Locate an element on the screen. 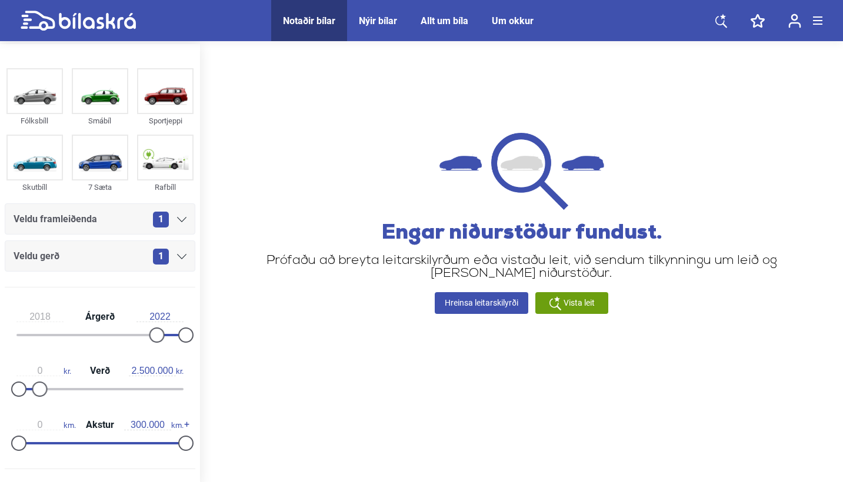 The width and height of the screenshot is (843, 482). span: Vista leit is located at coordinates (579, 303).